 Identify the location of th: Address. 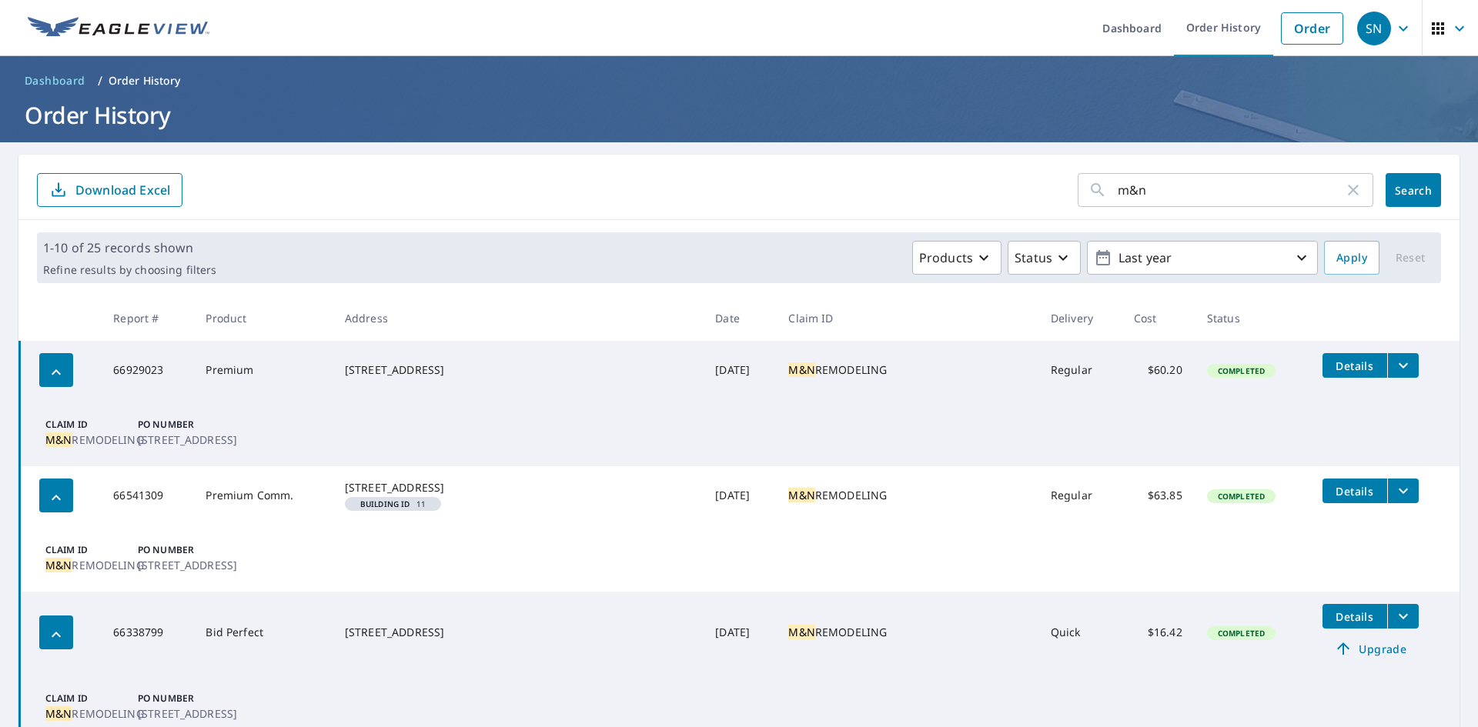
(517, 318).